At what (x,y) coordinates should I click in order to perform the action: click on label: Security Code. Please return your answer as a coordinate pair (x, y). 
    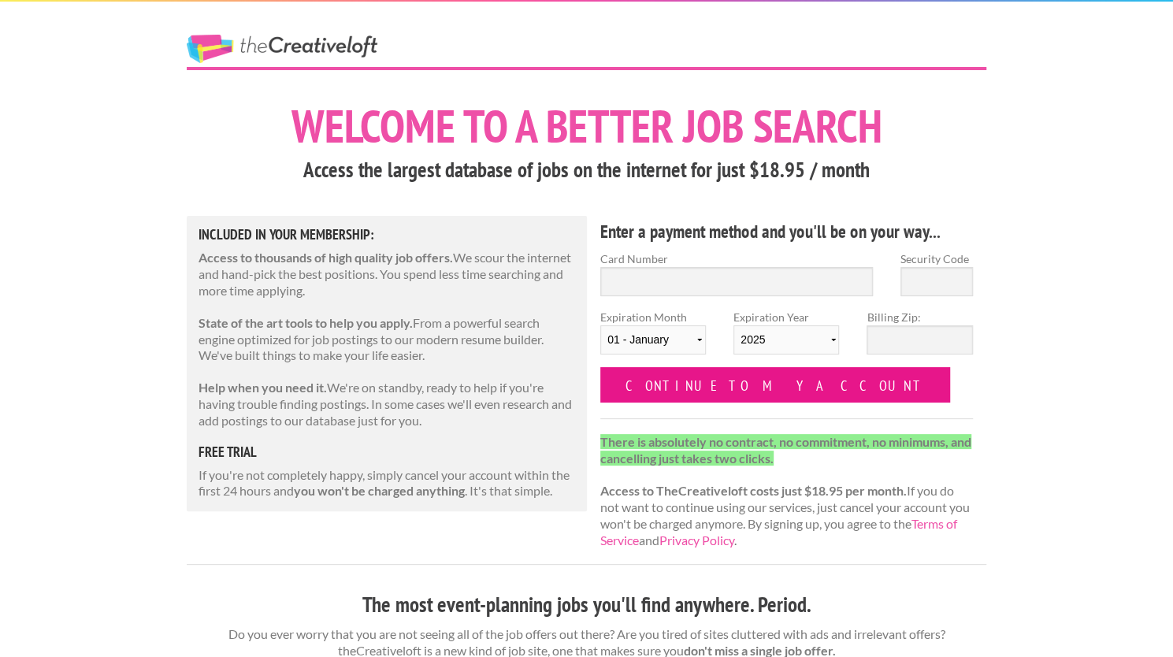
    Looking at the image, I should click on (937, 258).